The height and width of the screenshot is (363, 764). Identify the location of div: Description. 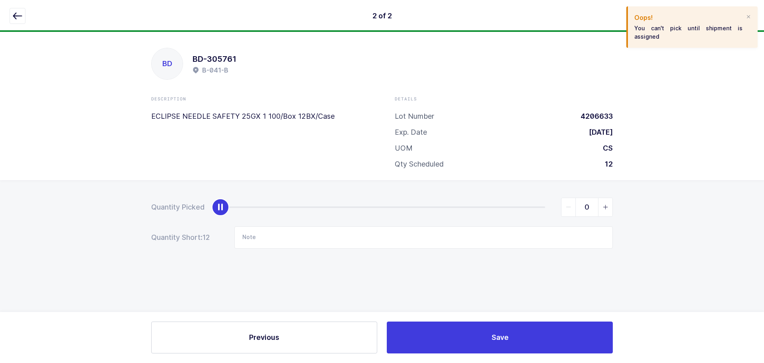
(260, 99).